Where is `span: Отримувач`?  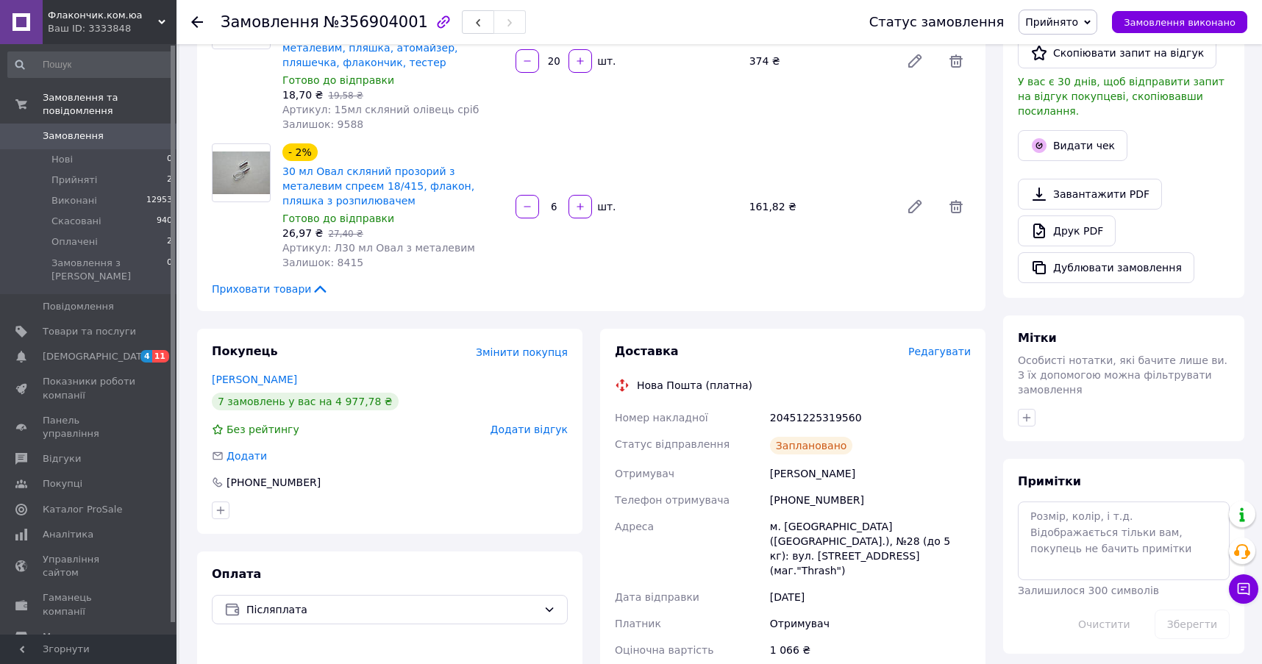
span: Отримувач is located at coordinates (644, 474).